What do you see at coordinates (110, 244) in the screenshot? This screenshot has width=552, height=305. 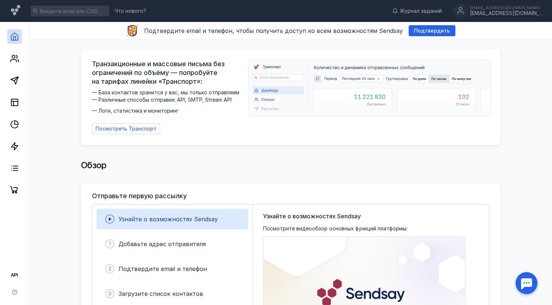 I see `span: 1` at bounding box center [110, 244].